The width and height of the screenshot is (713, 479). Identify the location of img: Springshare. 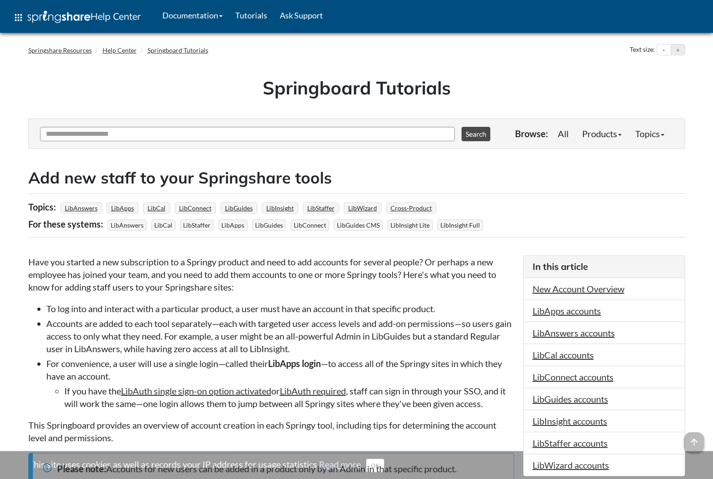
(59, 17).